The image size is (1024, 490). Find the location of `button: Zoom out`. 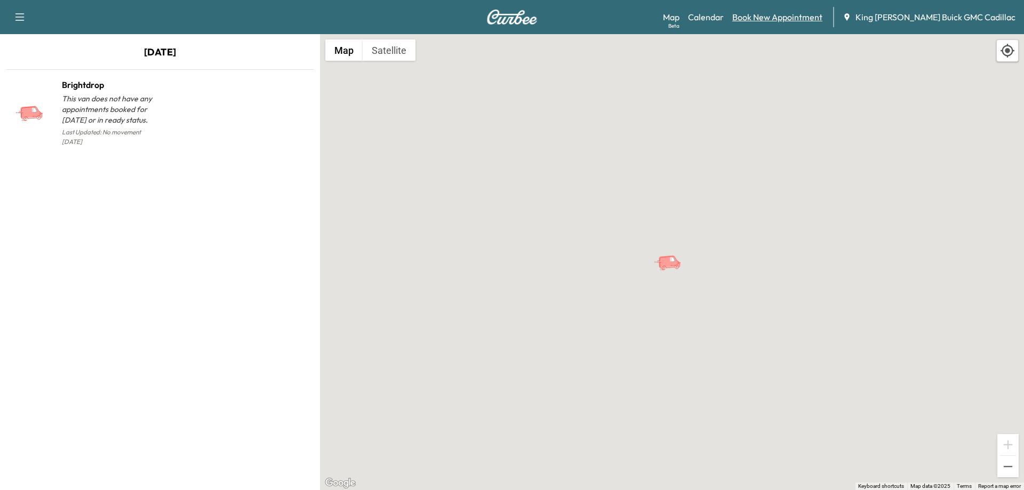

button: Zoom out is located at coordinates (1008, 467).